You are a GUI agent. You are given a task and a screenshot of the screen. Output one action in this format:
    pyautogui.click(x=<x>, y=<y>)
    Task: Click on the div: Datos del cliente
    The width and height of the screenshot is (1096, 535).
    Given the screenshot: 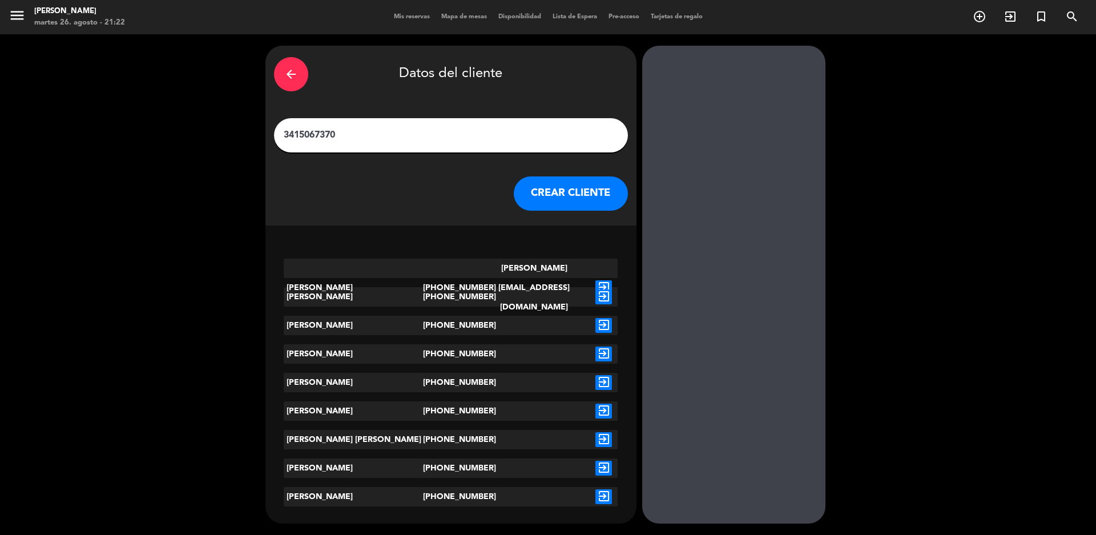 What is the action you would take?
    pyautogui.click(x=451, y=74)
    